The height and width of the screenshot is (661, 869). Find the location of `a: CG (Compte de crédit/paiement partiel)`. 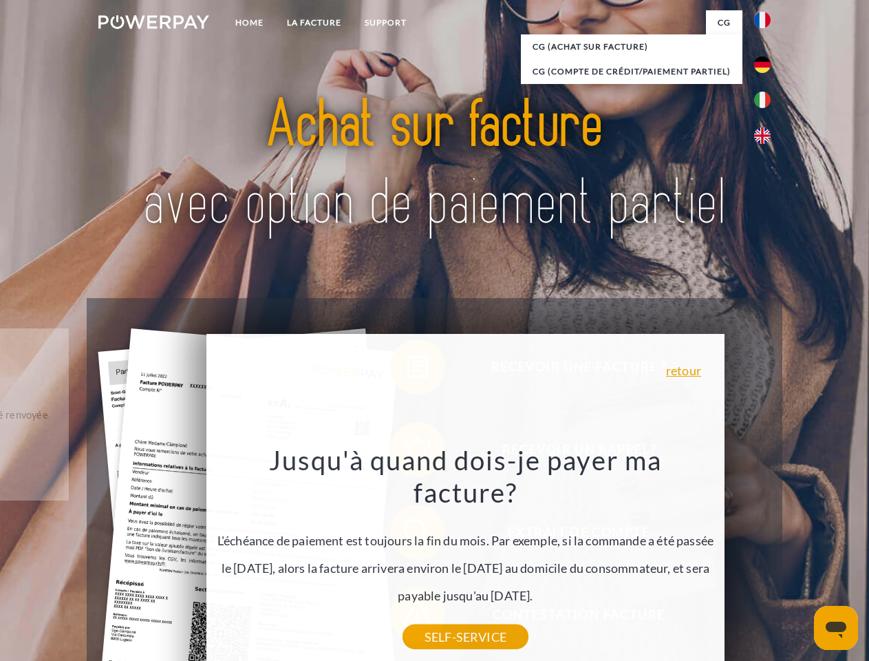

a: CG (Compte de crédit/paiement partiel) is located at coordinates (632, 72).